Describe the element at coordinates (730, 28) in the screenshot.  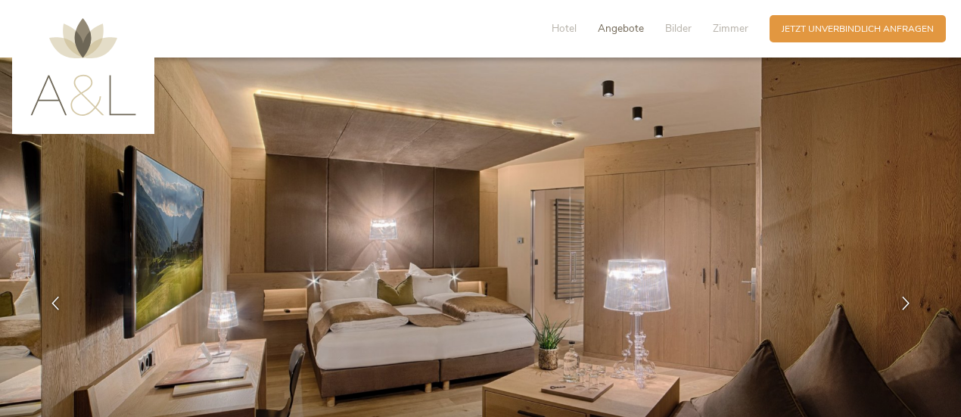
I see `span: Zimmer` at that location.